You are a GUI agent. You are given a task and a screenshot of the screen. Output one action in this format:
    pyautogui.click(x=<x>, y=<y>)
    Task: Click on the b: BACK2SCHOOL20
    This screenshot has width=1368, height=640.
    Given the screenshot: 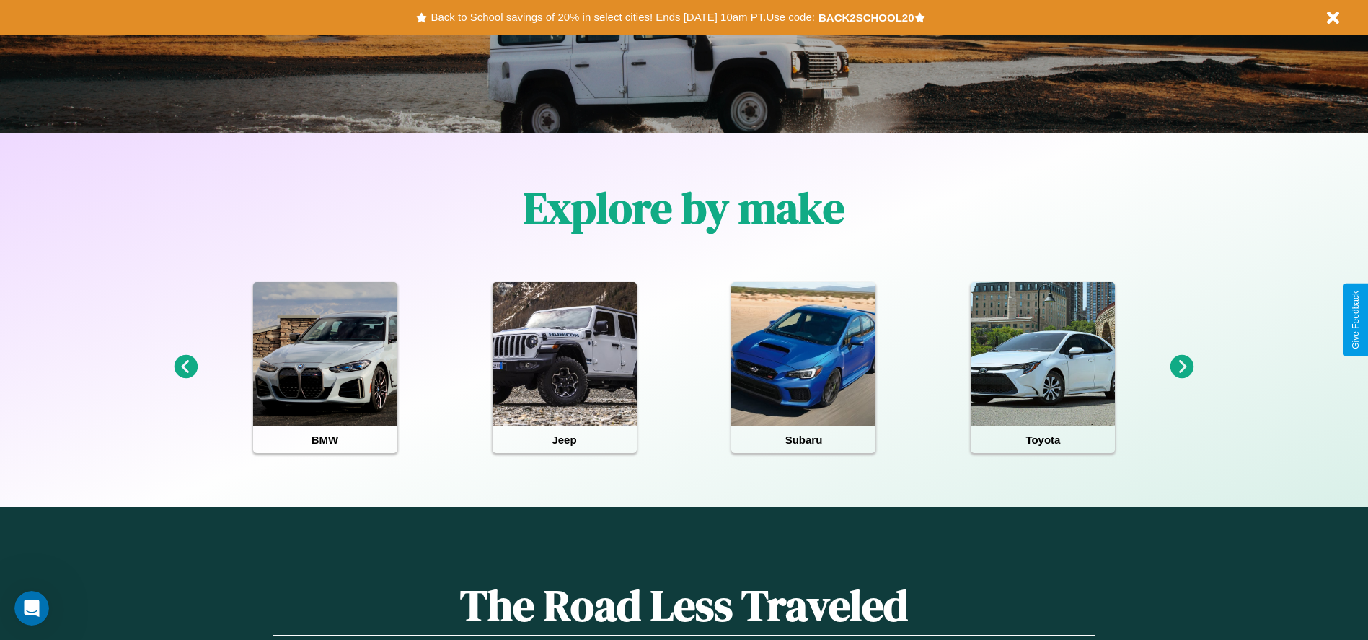 What is the action you would take?
    pyautogui.click(x=866, y=17)
    